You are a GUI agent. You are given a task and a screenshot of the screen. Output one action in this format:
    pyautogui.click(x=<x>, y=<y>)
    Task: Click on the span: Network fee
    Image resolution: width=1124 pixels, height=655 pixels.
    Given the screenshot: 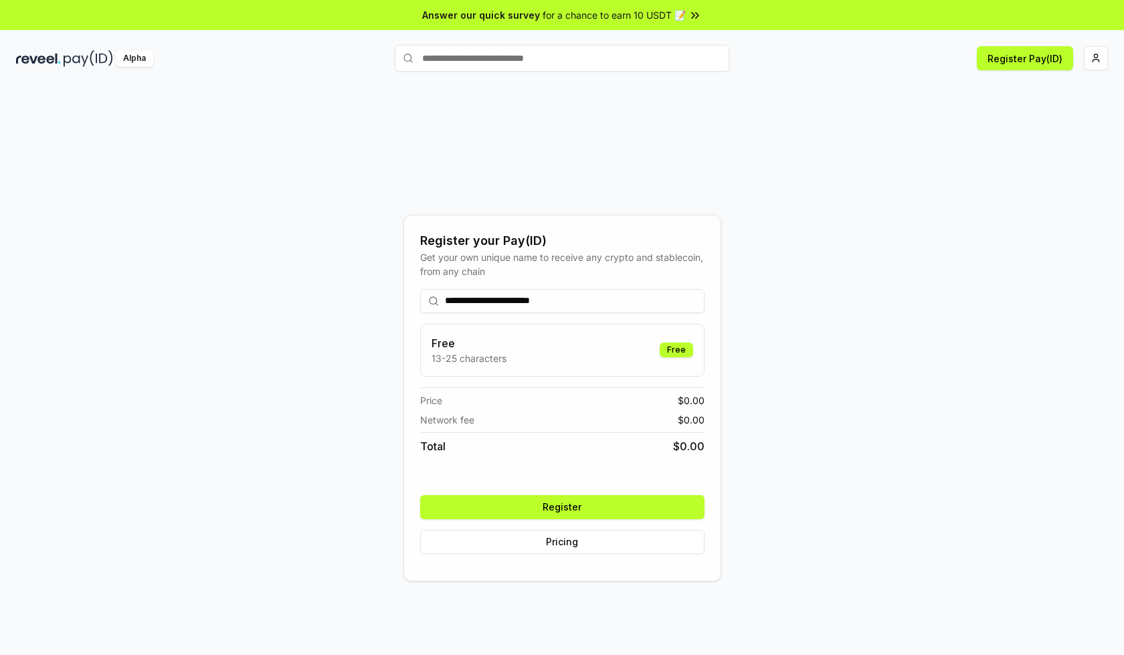 What is the action you would take?
    pyautogui.click(x=447, y=419)
    